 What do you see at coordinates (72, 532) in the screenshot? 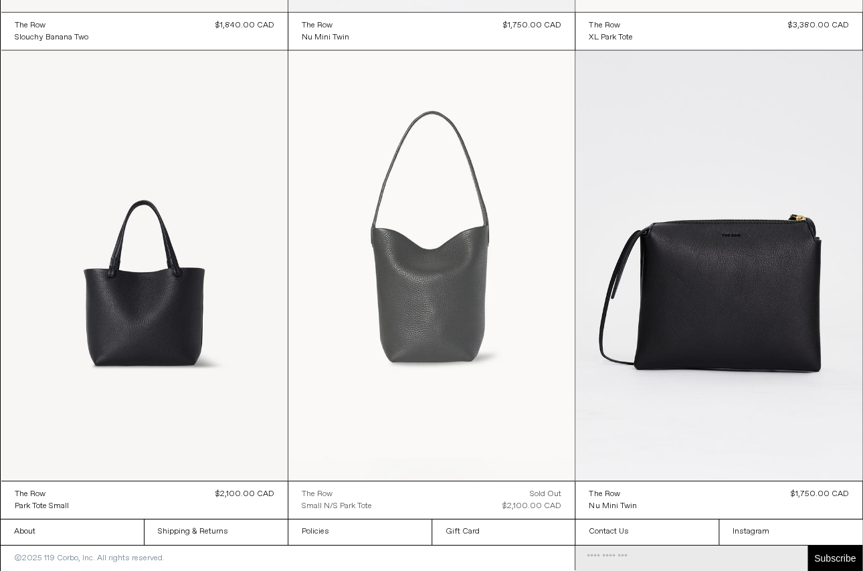
I see `a: About` at bounding box center [72, 532].